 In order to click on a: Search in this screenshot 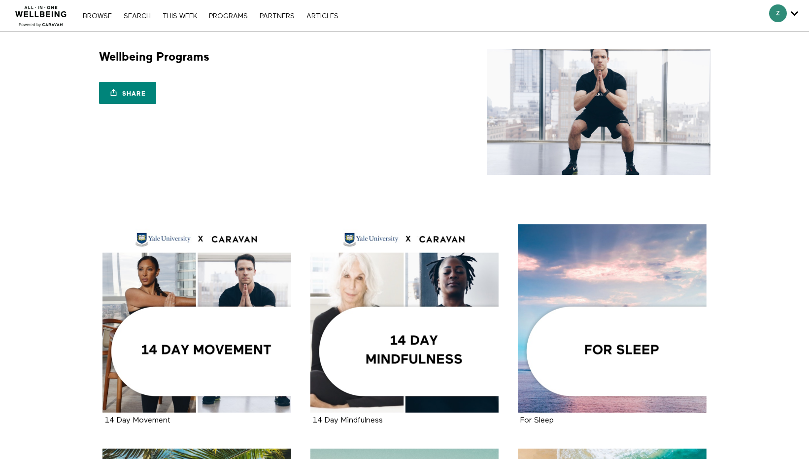, I will do `click(137, 16)`.